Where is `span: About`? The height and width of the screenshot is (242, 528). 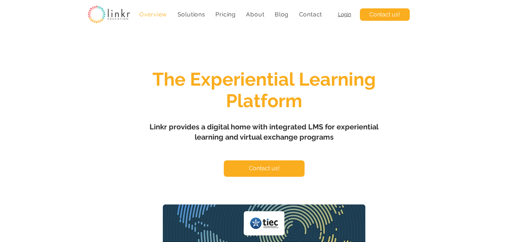 span: About is located at coordinates (255, 14).